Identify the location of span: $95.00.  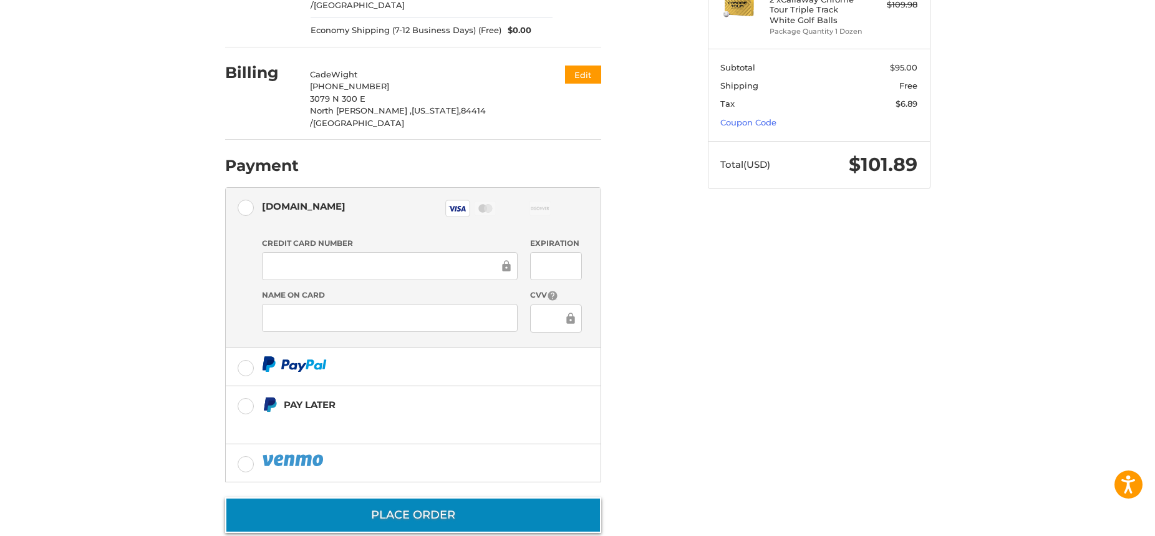
(904, 67).